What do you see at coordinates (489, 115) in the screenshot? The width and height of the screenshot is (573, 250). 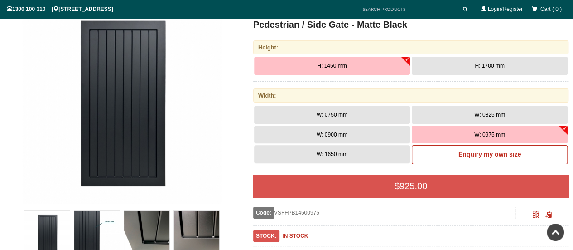 I see `span: W: 0825 mm` at bounding box center [489, 115].